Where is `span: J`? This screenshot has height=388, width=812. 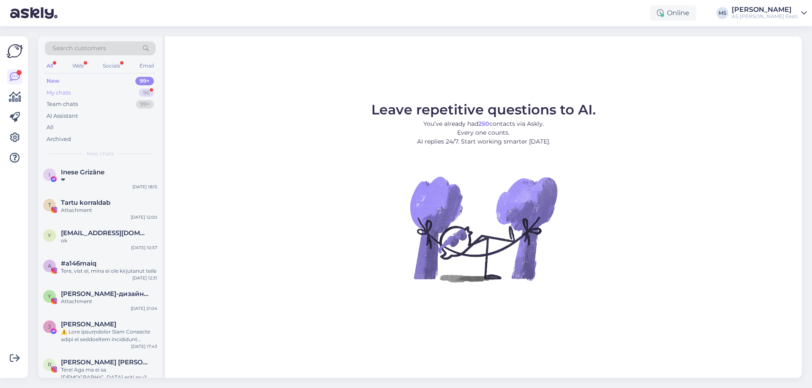 span: J is located at coordinates (49, 327).